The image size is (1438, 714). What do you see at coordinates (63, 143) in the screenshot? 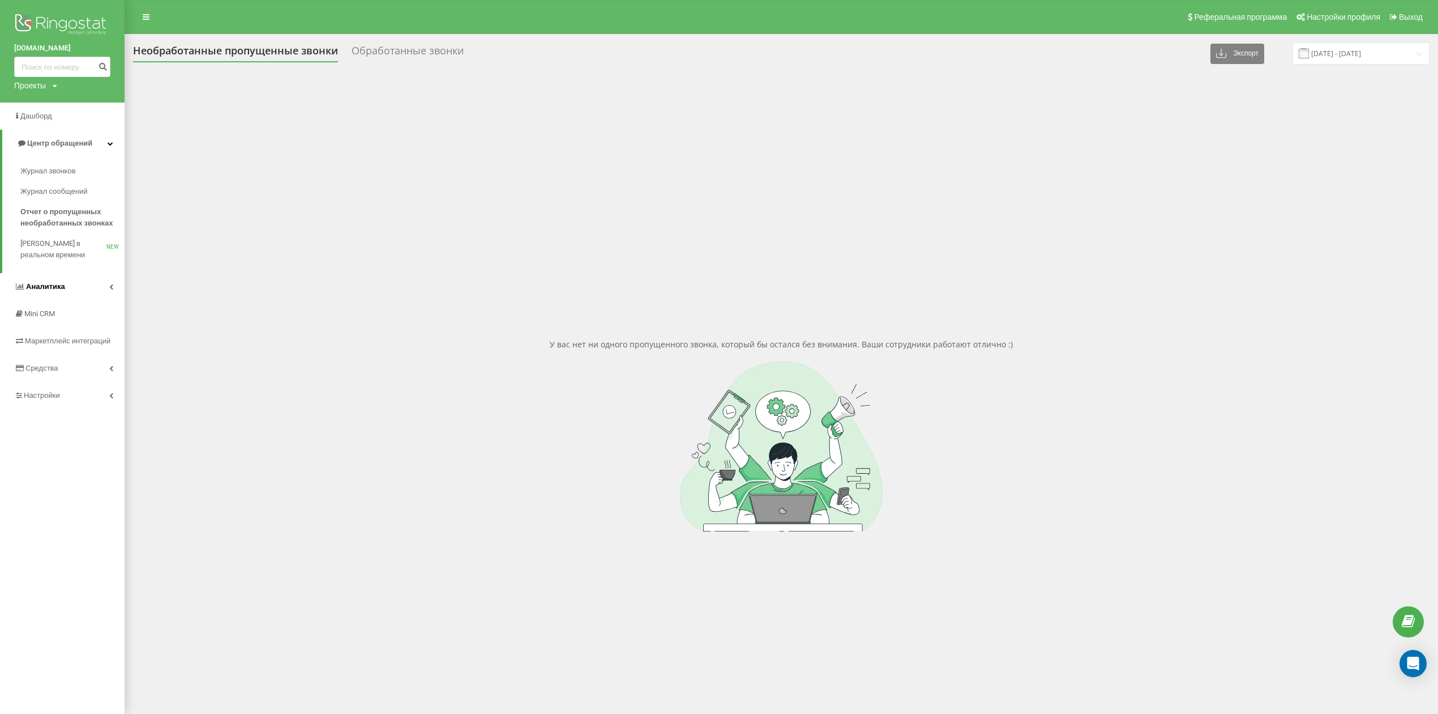
I see `a: Центр обращений` at bounding box center [63, 143].